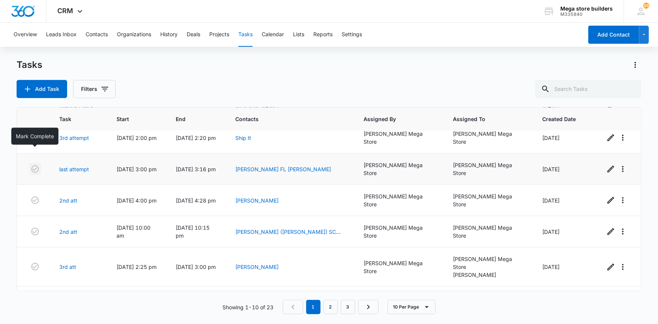  Describe the element at coordinates (193, 35) in the screenshot. I see `button: Deals` at that location.